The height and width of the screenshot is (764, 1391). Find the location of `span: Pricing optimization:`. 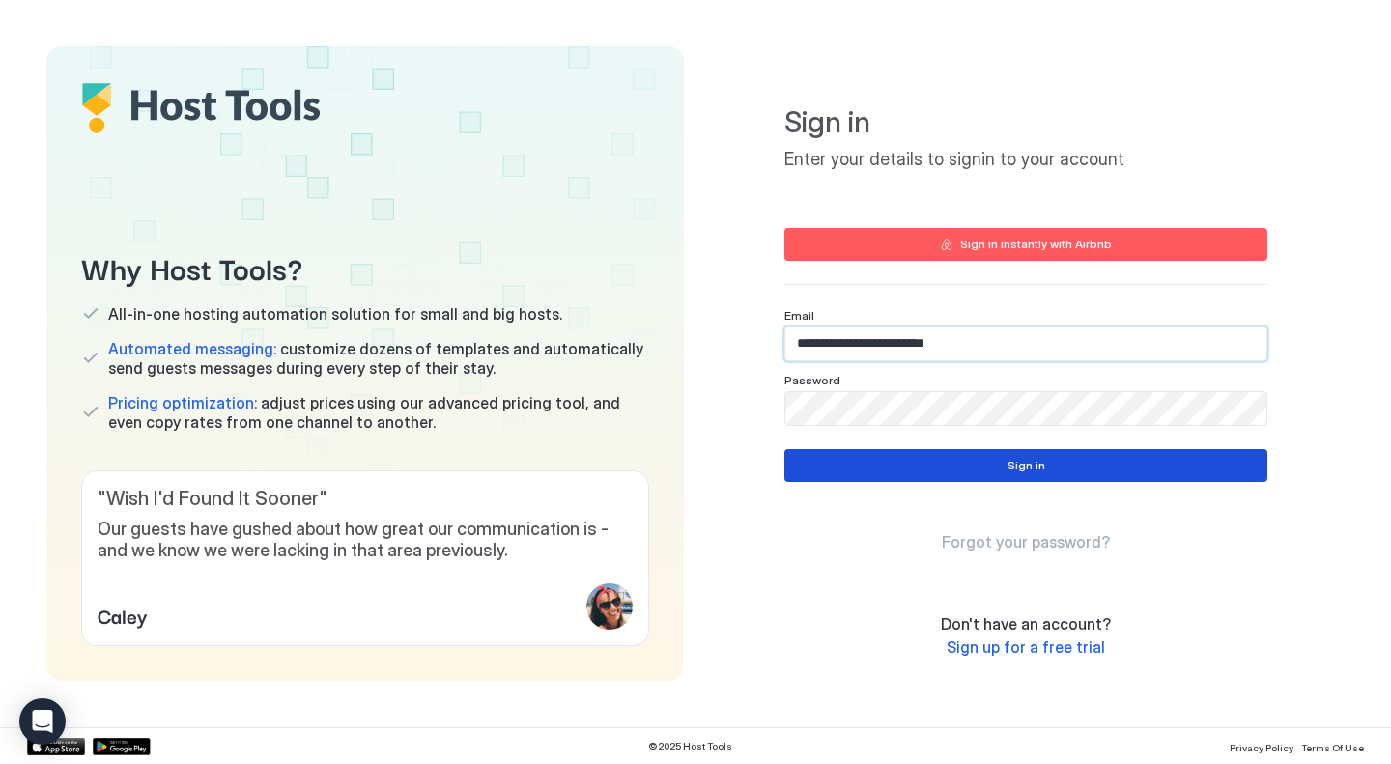

span: Pricing optimization: is located at coordinates (183, 403).